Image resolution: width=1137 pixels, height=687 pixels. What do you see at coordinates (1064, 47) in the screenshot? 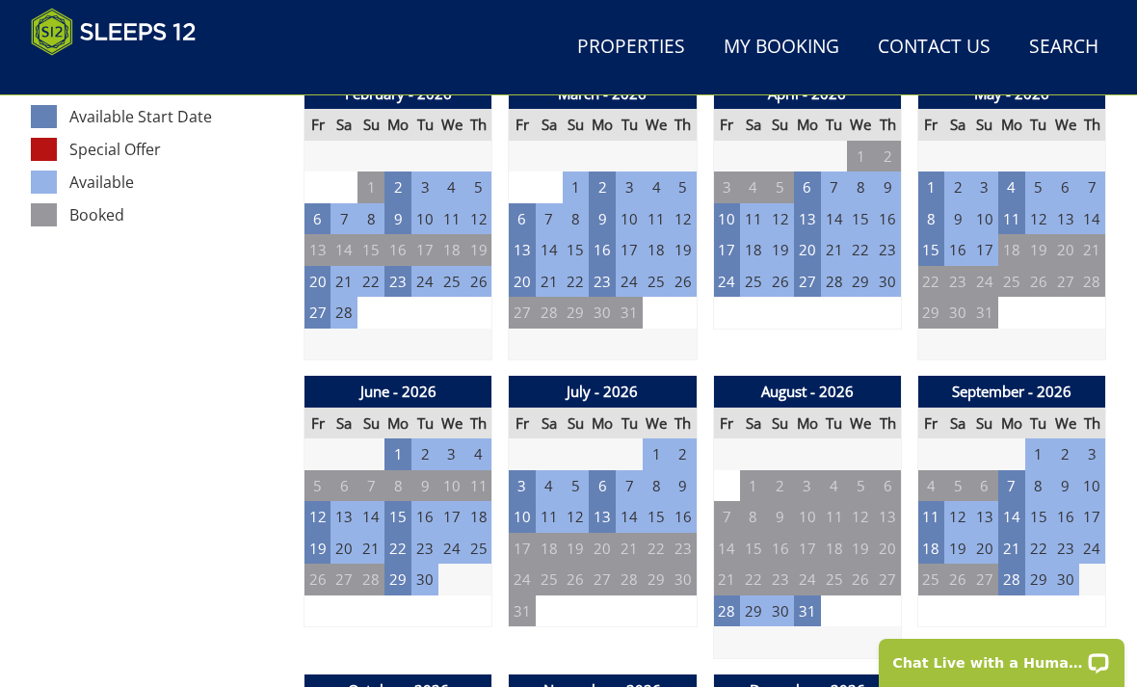
I see `a: Search` at bounding box center [1064, 47].